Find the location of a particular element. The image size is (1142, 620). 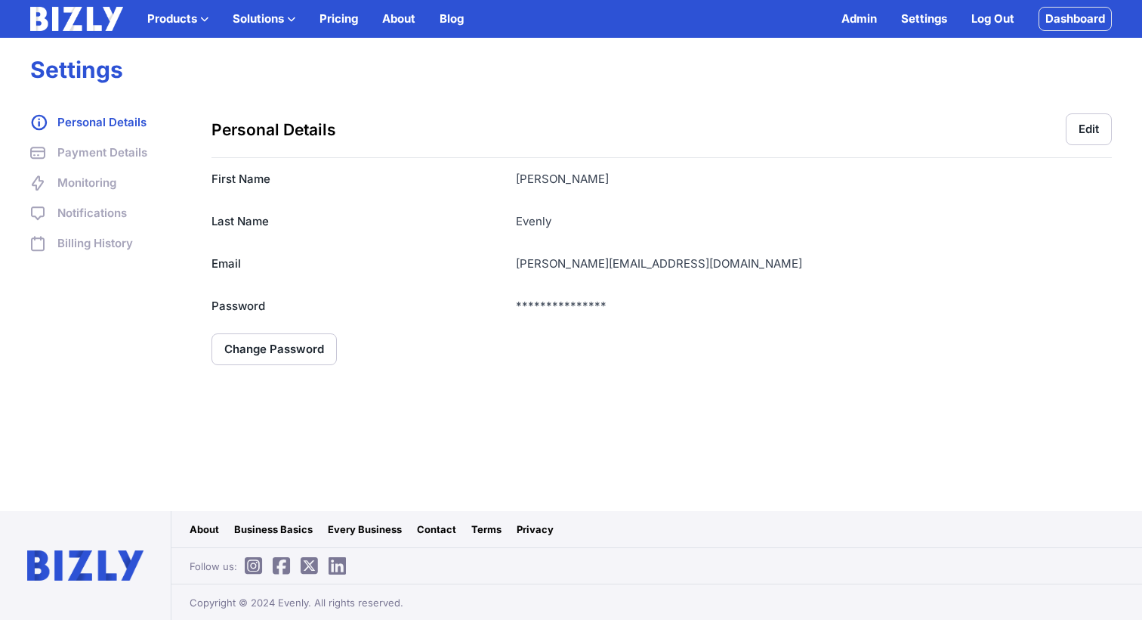

h1: Settings is located at coordinates (571, 70).